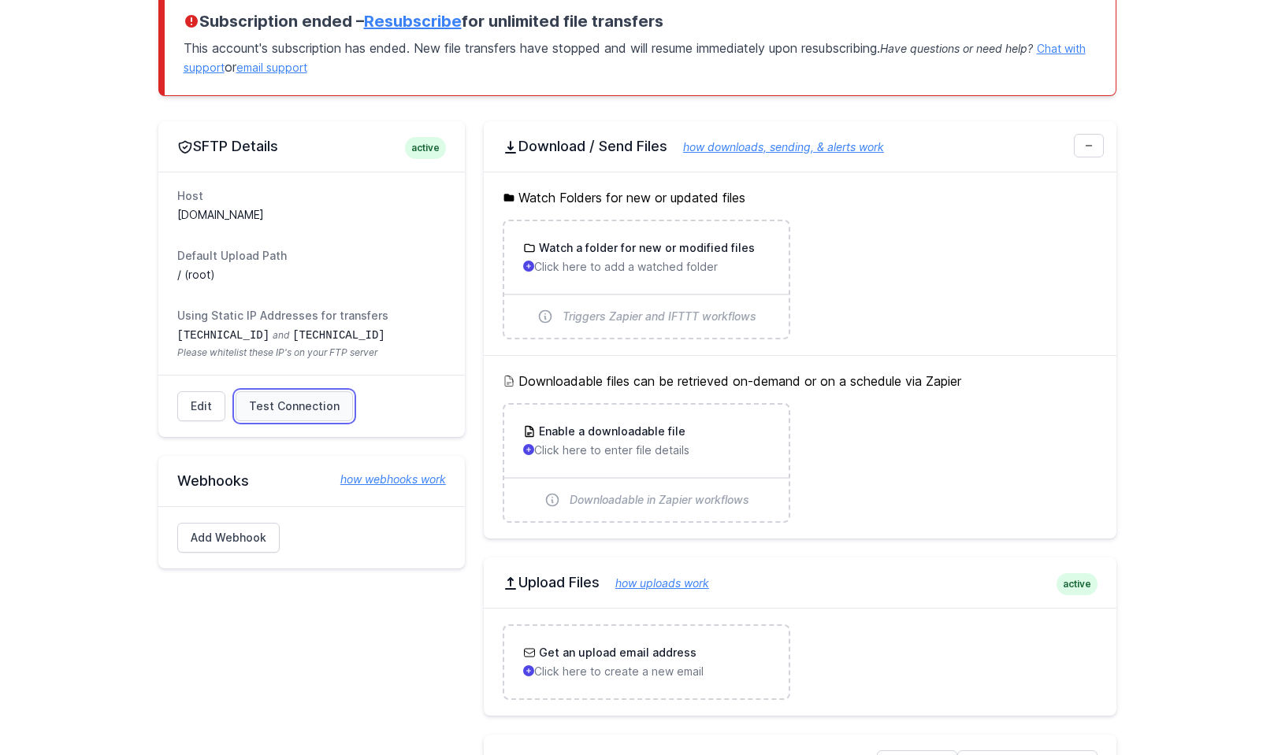 The image size is (1274, 755). I want to click on a: Get an upload email address Click here to create a new email, so click(646, 662).